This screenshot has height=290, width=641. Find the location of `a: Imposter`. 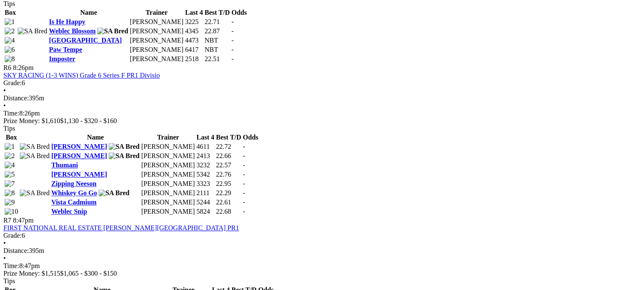

a: Imposter is located at coordinates (62, 59).